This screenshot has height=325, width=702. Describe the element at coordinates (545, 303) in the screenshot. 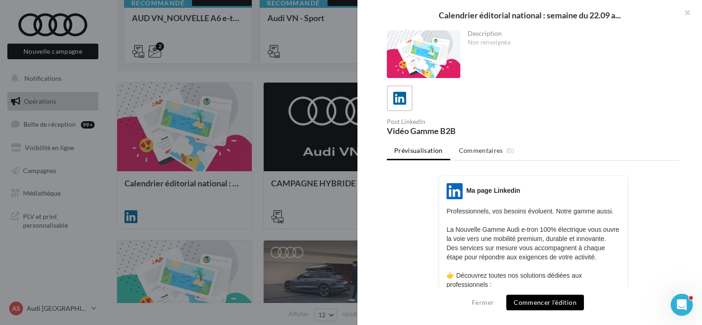

I see `button: Commencer l'édition` at that location.